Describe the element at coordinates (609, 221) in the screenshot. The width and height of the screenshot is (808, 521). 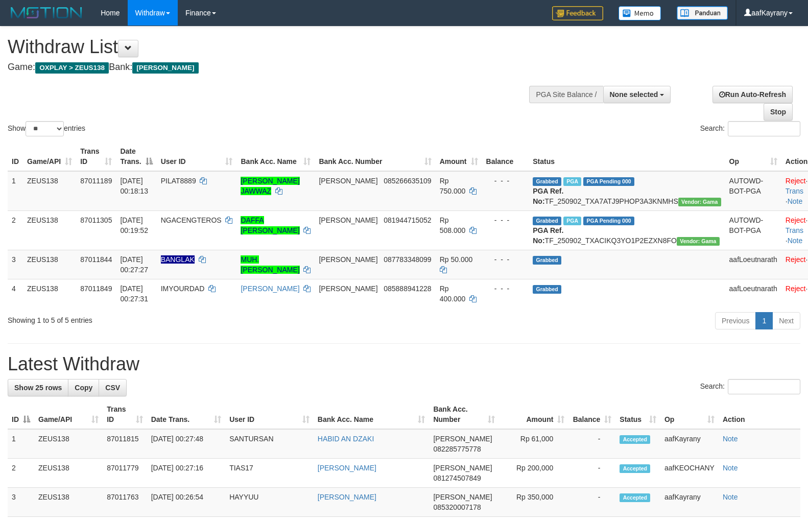
I see `span: PGA Pending` at that location.